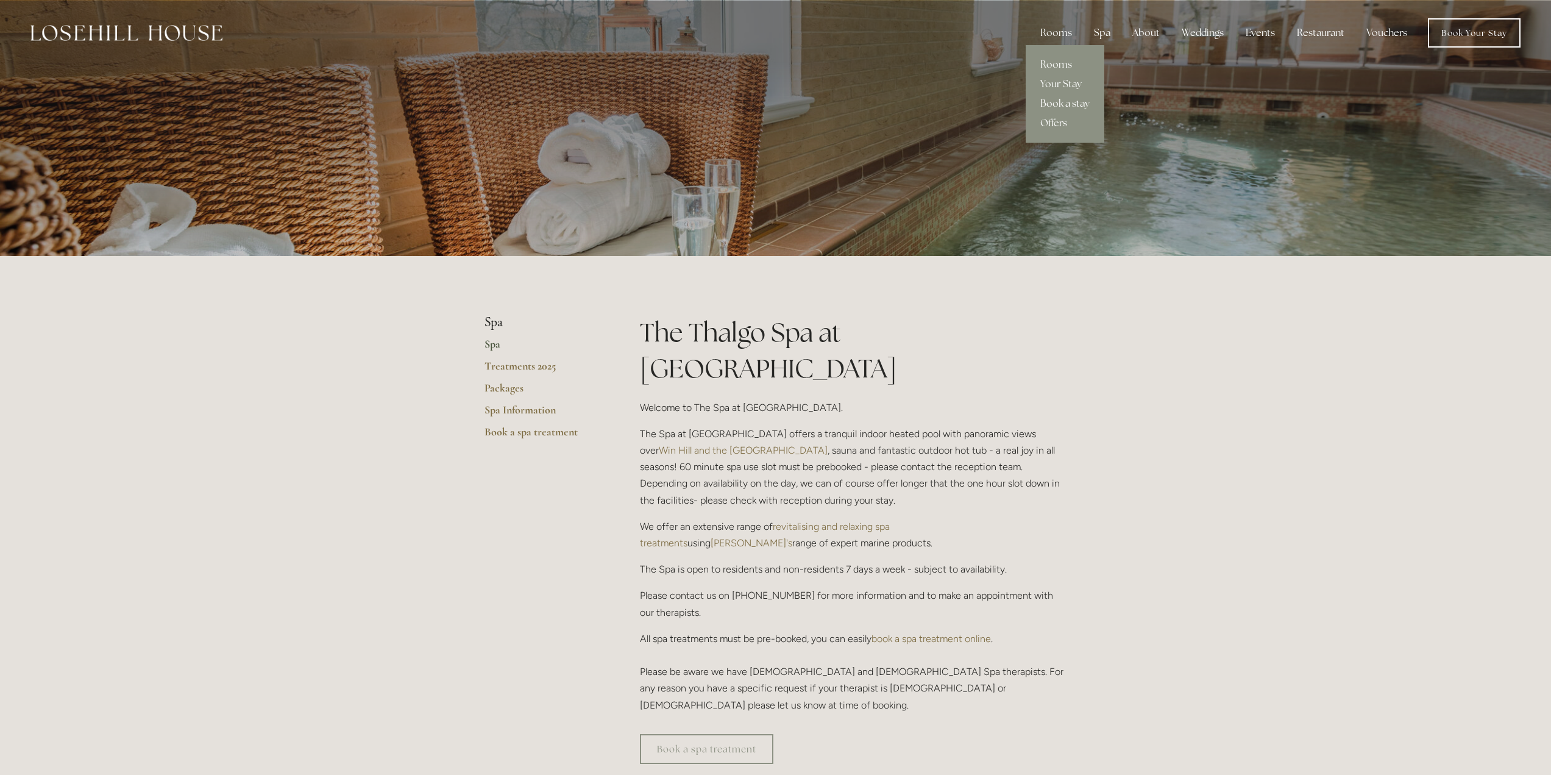  Describe the element at coordinates (1065, 84) in the screenshot. I see `a: Your Stay` at that location.